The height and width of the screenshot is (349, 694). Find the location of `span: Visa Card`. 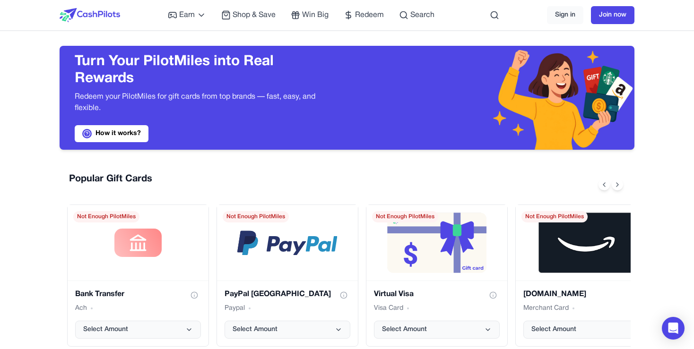

span: Visa Card is located at coordinates (388, 309).